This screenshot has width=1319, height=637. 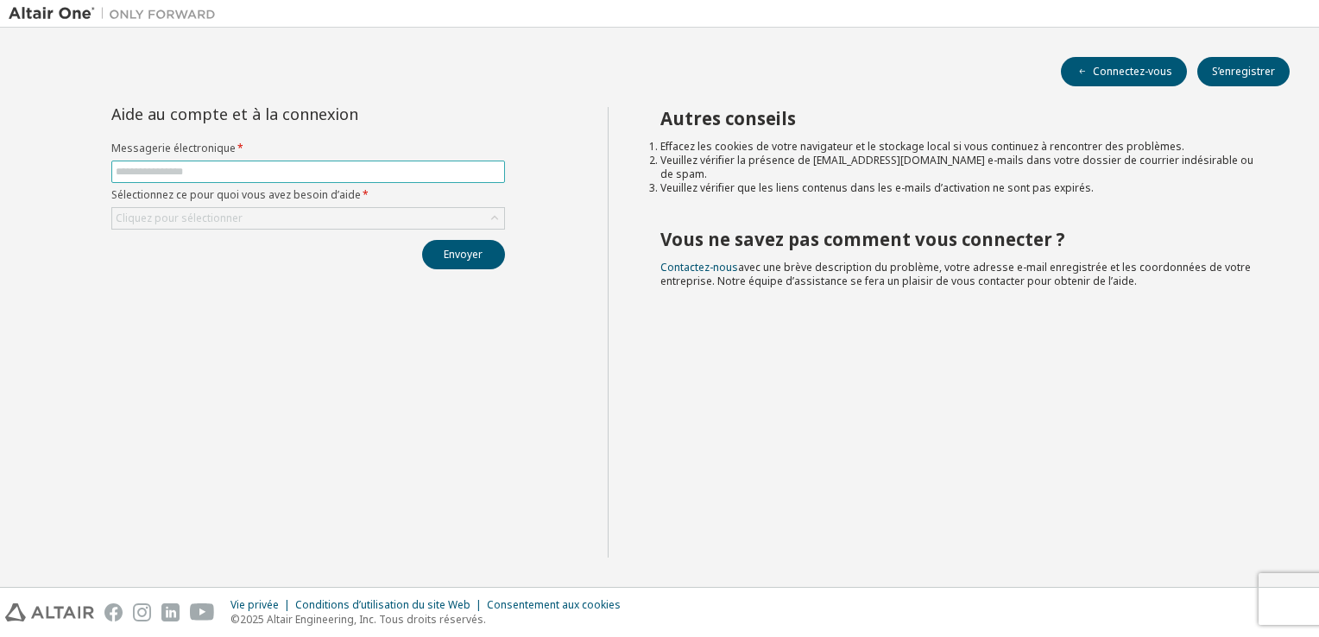 What do you see at coordinates (262, 605) in the screenshot?
I see `div: Vie privée` at bounding box center [262, 605].